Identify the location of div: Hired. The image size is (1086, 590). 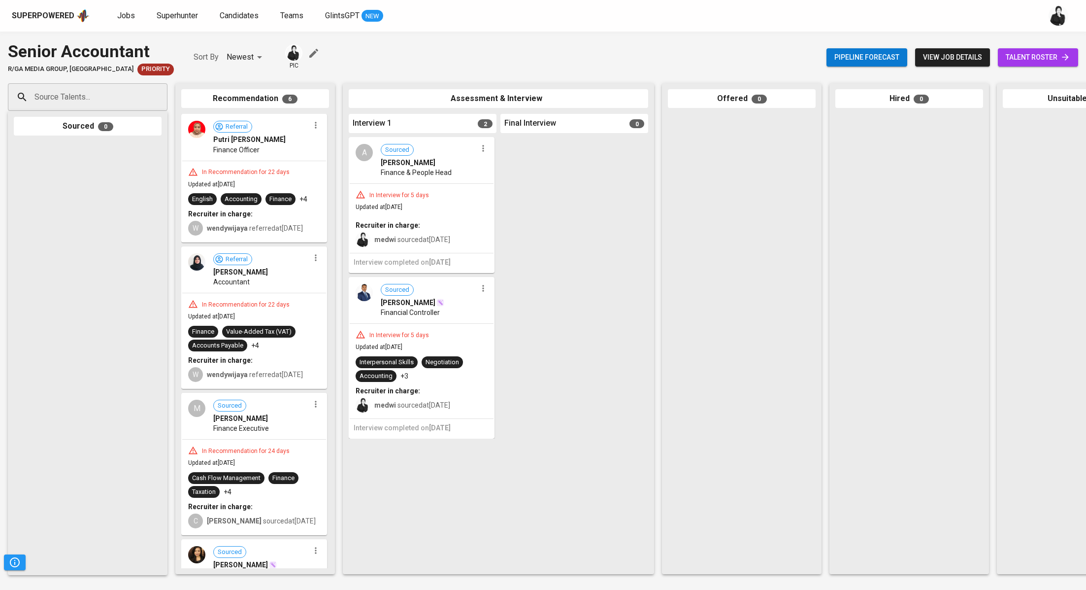
(909, 99).